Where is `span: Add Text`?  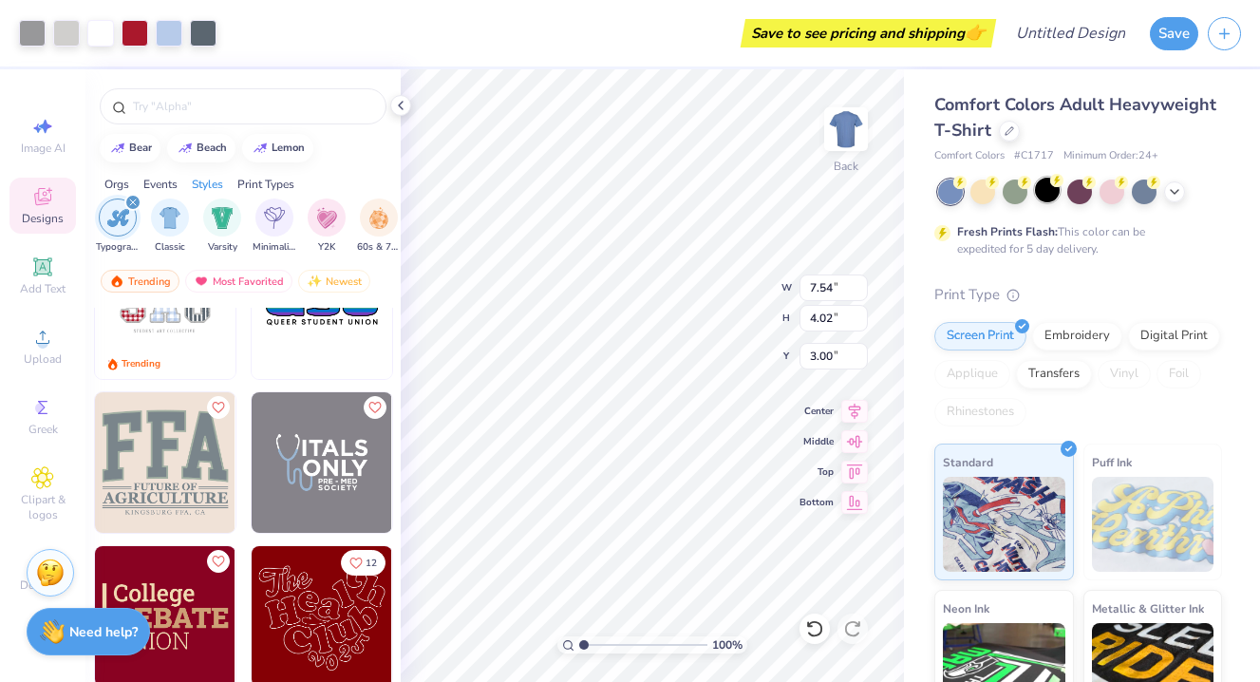
span: Add Text is located at coordinates (43, 289).